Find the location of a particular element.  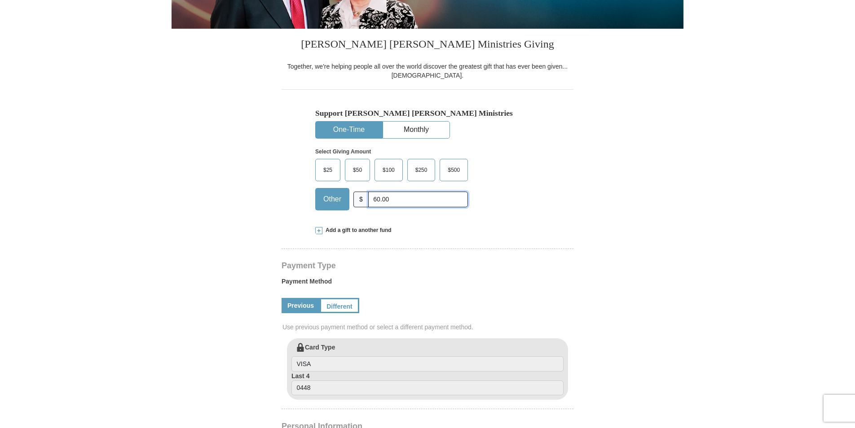

span: $250 is located at coordinates (421, 170).